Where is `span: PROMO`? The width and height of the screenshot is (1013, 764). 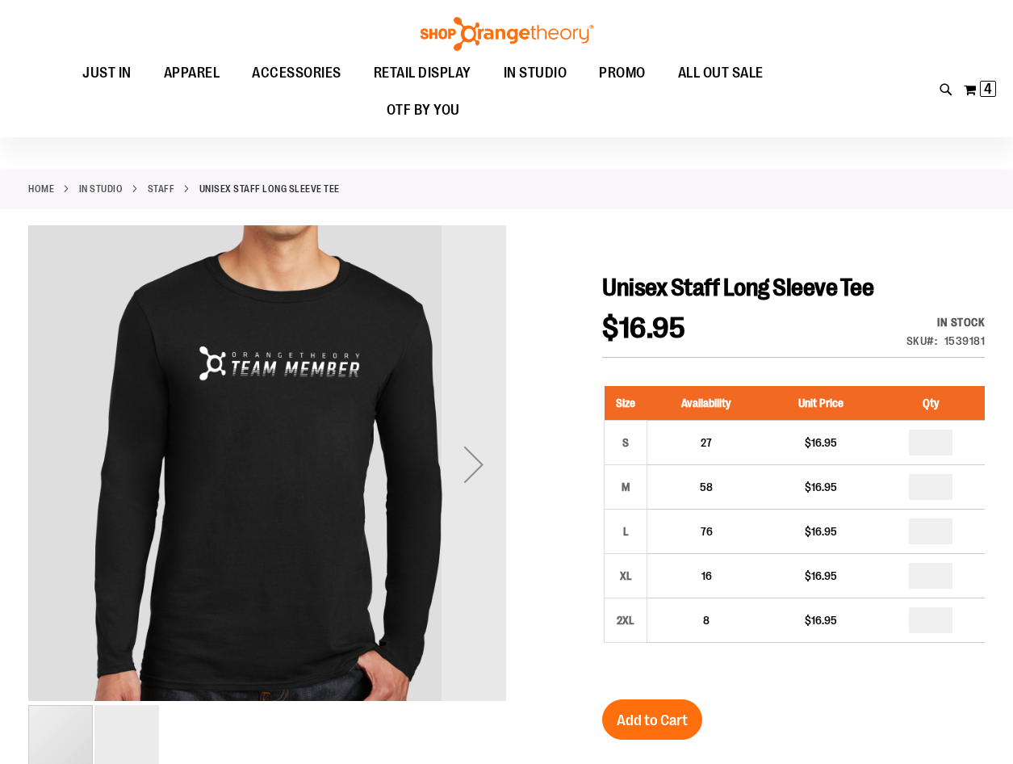 span: PROMO is located at coordinates (622, 73).